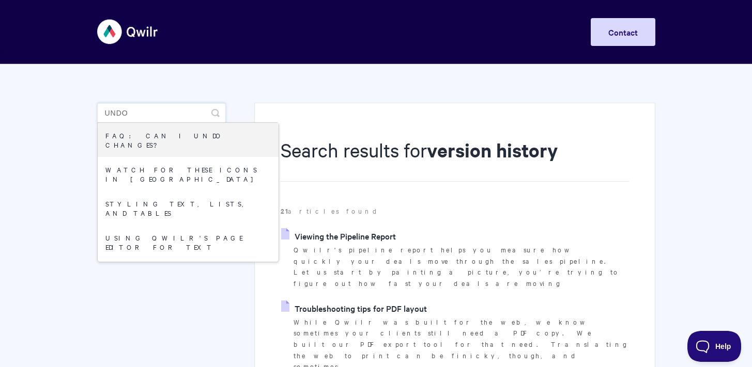 The width and height of the screenshot is (752, 367). What do you see at coordinates (623, 32) in the screenshot?
I see `a: Contact` at bounding box center [623, 32].